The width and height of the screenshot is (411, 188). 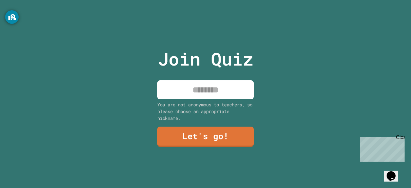 I want to click on button: GoGuardian Privacy Information, so click(x=12, y=17).